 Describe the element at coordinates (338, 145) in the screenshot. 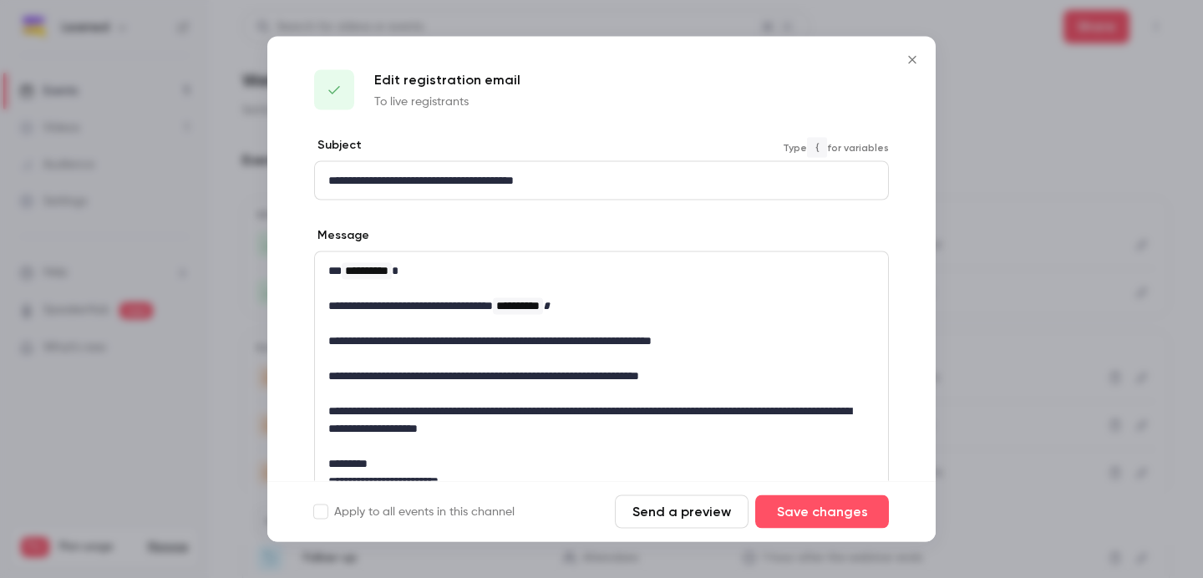

I see `label: Subject` at that location.